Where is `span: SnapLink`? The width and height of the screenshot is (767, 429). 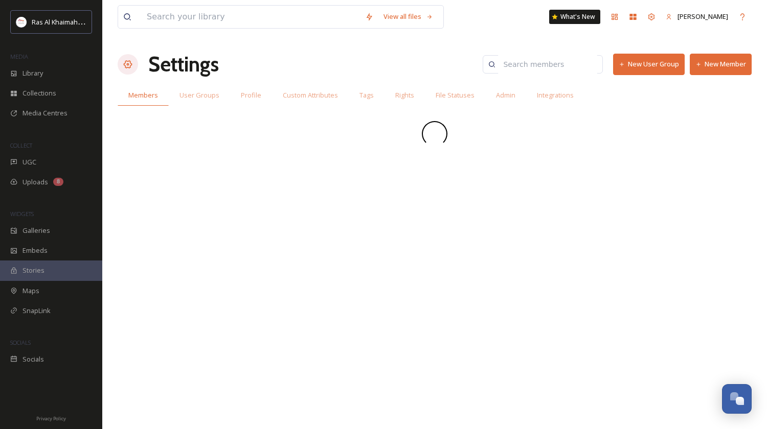
span: SnapLink is located at coordinates (36, 311).